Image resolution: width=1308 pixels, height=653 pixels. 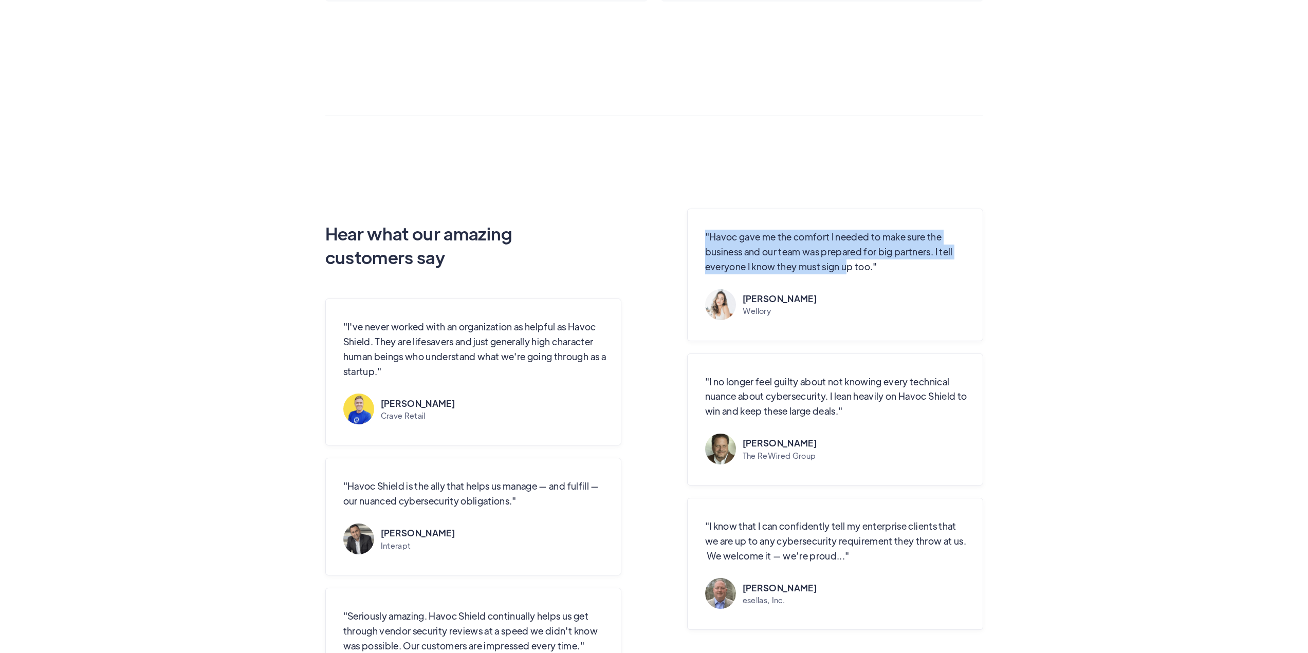 I want to click on div: The ReWired Group, so click(x=779, y=455).